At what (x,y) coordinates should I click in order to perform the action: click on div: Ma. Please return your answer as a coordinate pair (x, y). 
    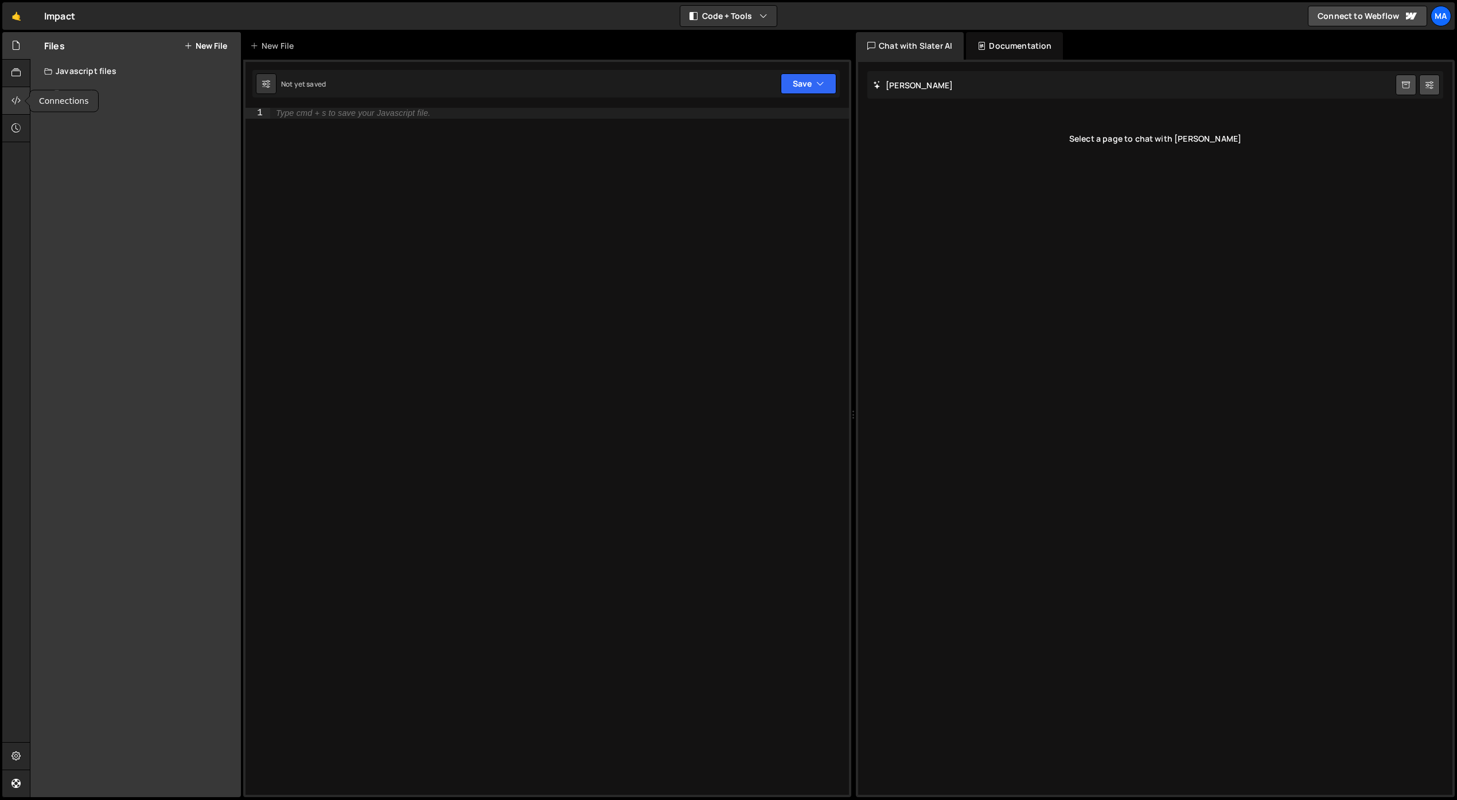
    Looking at the image, I should click on (1441, 16).